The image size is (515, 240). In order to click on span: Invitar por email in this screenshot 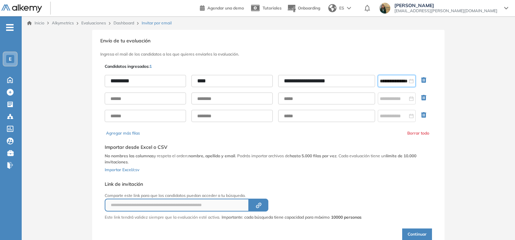, I will do `click(157, 23)`.